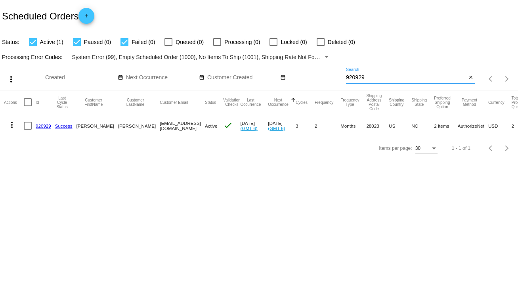 The height and width of the screenshot is (289, 518). Describe the element at coordinates (499, 126) in the screenshot. I see `mat-cell: USD` at that location.